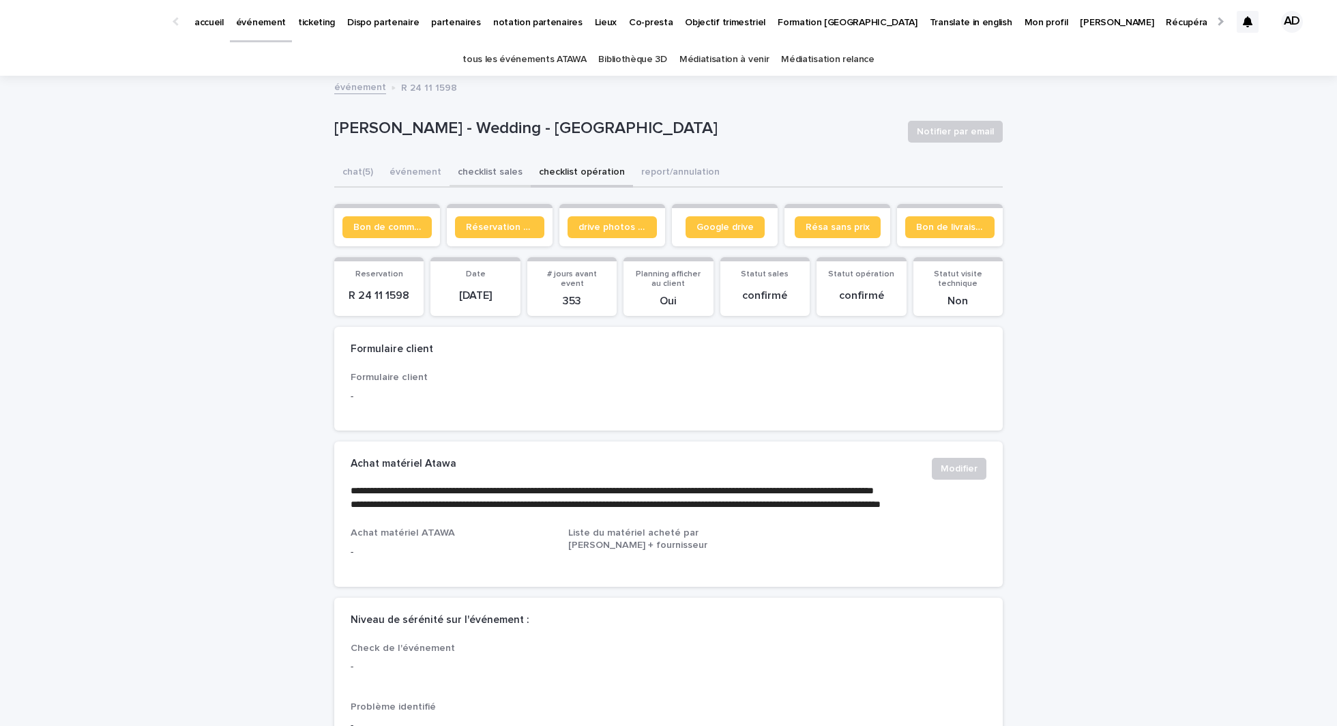 The height and width of the screenshot is (726, 1337). Describe the element at coordinates (955, 132) in the screenshot. I see `span: Notifier par email` at that location.